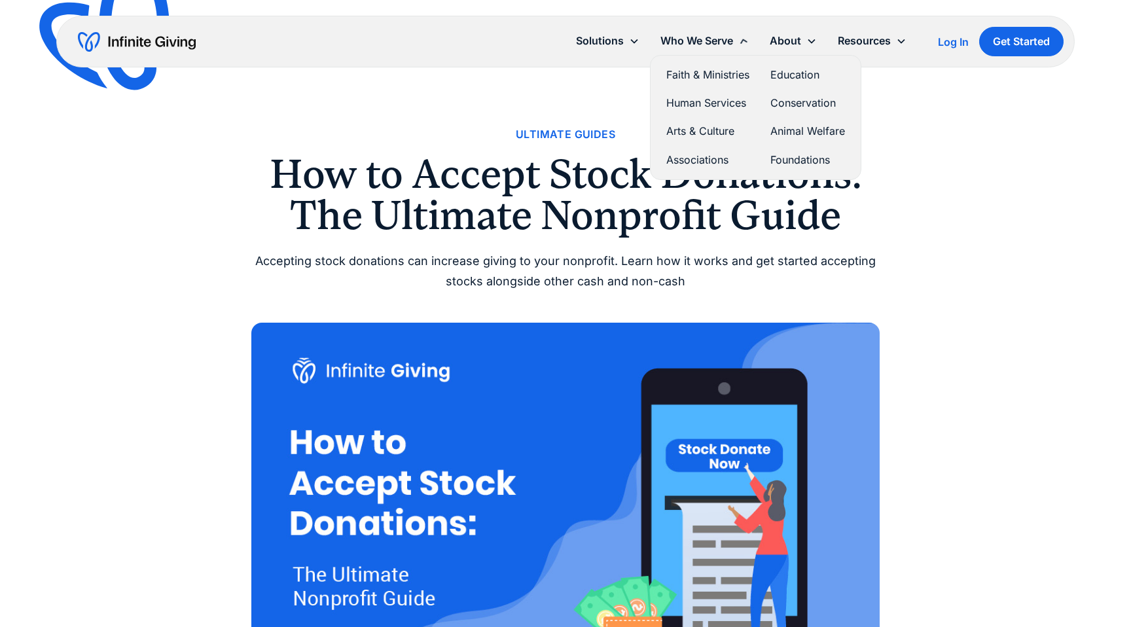 Image resolution: width=1131 pixels, height=627 pixels. Describe the element at coordinates (1021, 41) in the screenshot. I see `a: Get Started` at that location.